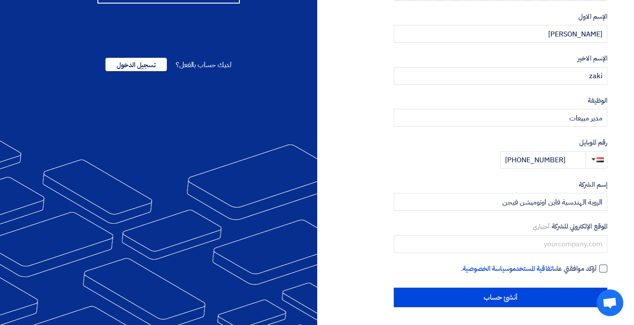 Image resolution: width=634 pixels, height=325 pixels. Describe the element at coordinates (203, 65) in the screenshot. I see `span: لديك حساب بالفعل؟` at that location.